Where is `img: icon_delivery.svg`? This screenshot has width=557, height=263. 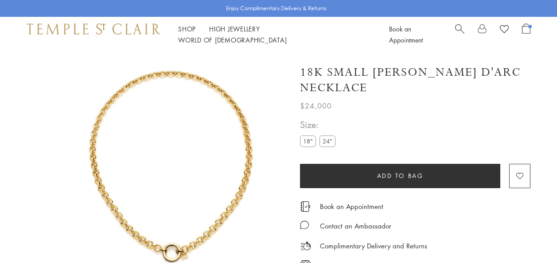 img: icon_delivery.svg is located at coordinates (305, 246).